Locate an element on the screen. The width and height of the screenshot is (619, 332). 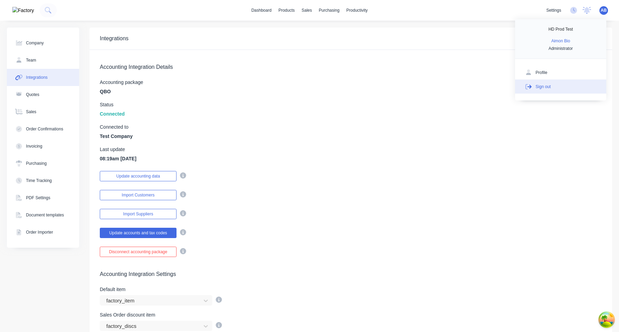
button: Update accounting data is located at coordinates (138, 176).